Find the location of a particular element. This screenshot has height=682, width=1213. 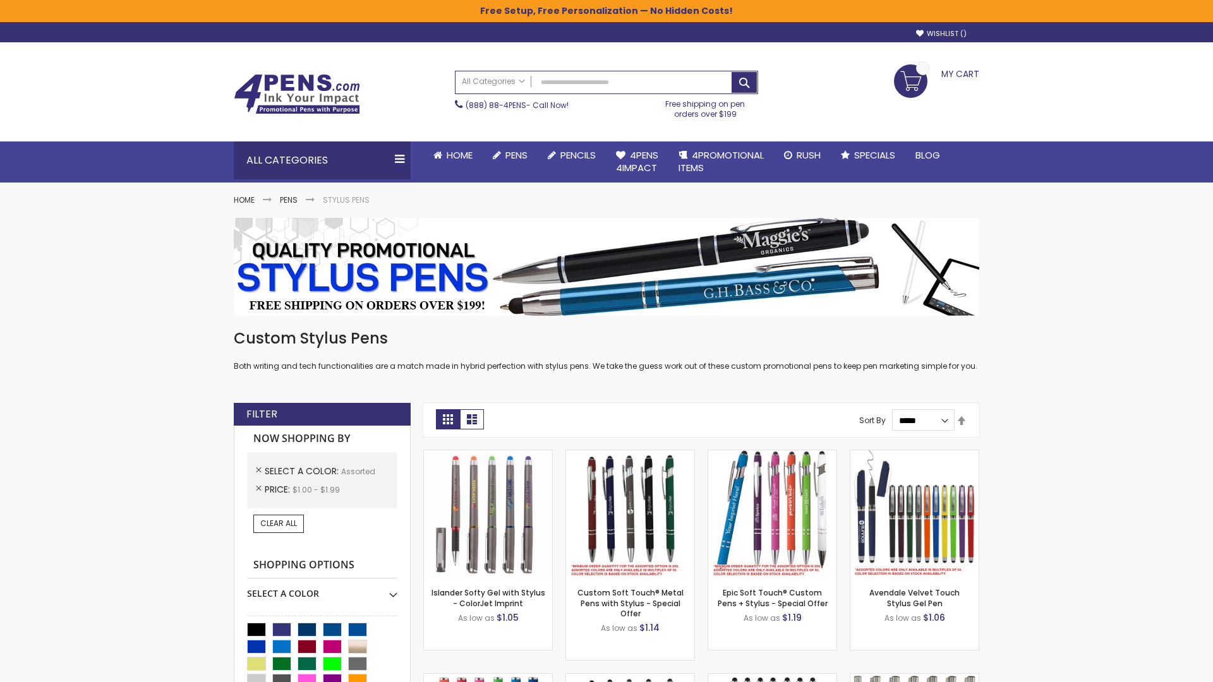

span: Assorted is located at coordinates (358, 471).